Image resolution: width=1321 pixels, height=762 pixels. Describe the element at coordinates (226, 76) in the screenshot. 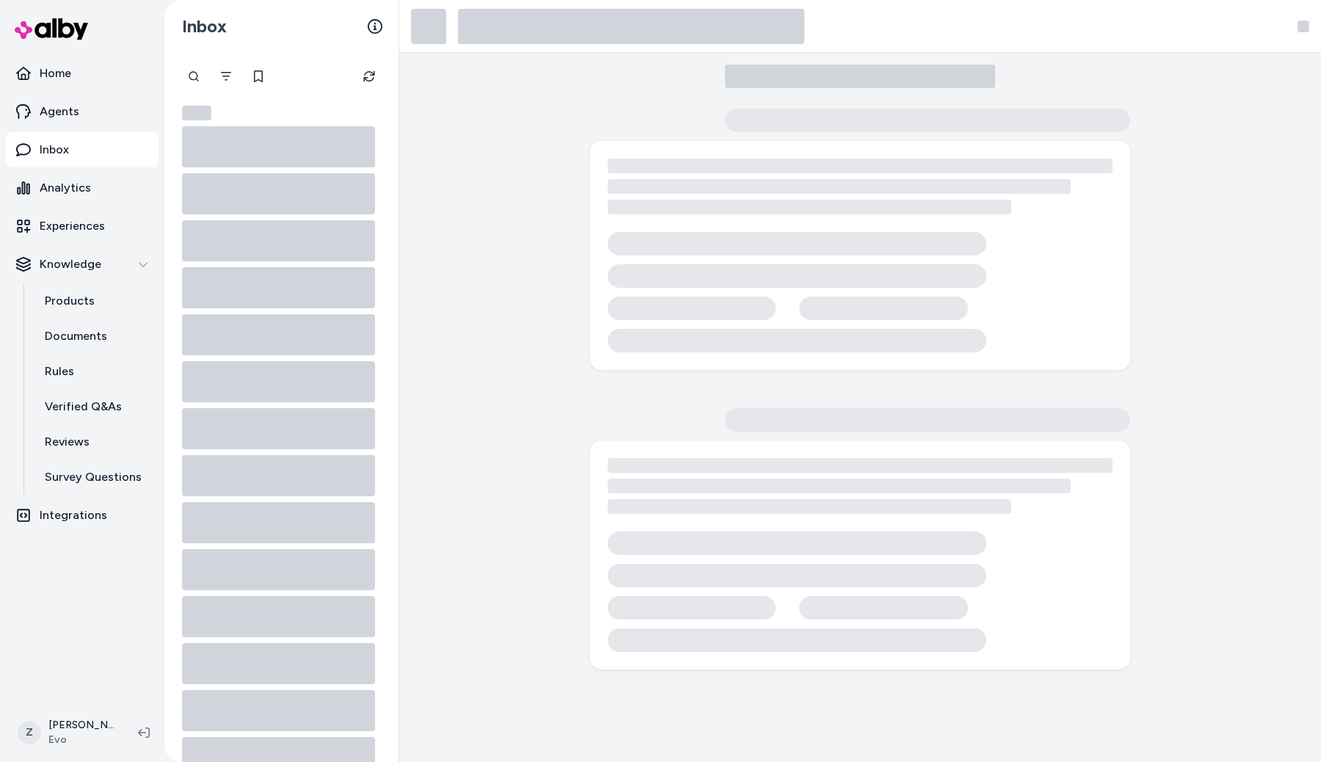

I see `button: Filter` at that location.